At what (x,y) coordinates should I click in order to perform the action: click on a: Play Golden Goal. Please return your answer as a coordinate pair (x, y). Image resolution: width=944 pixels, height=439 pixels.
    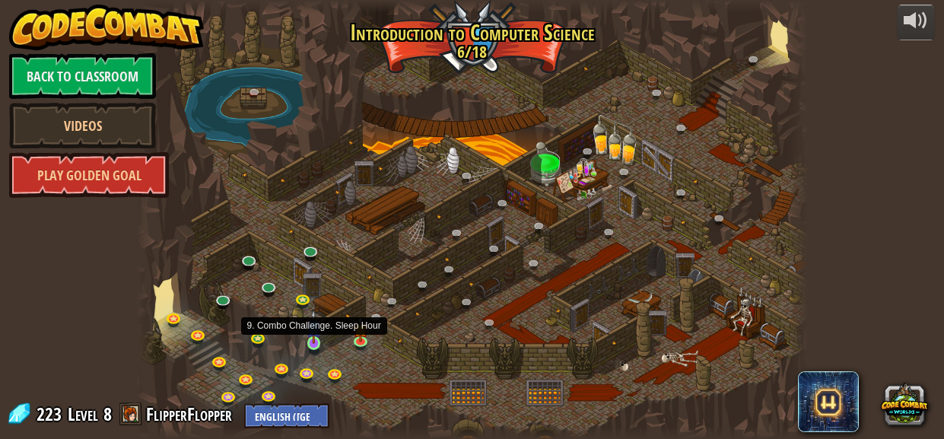
    Looking at the image, I should click on (89, 175).